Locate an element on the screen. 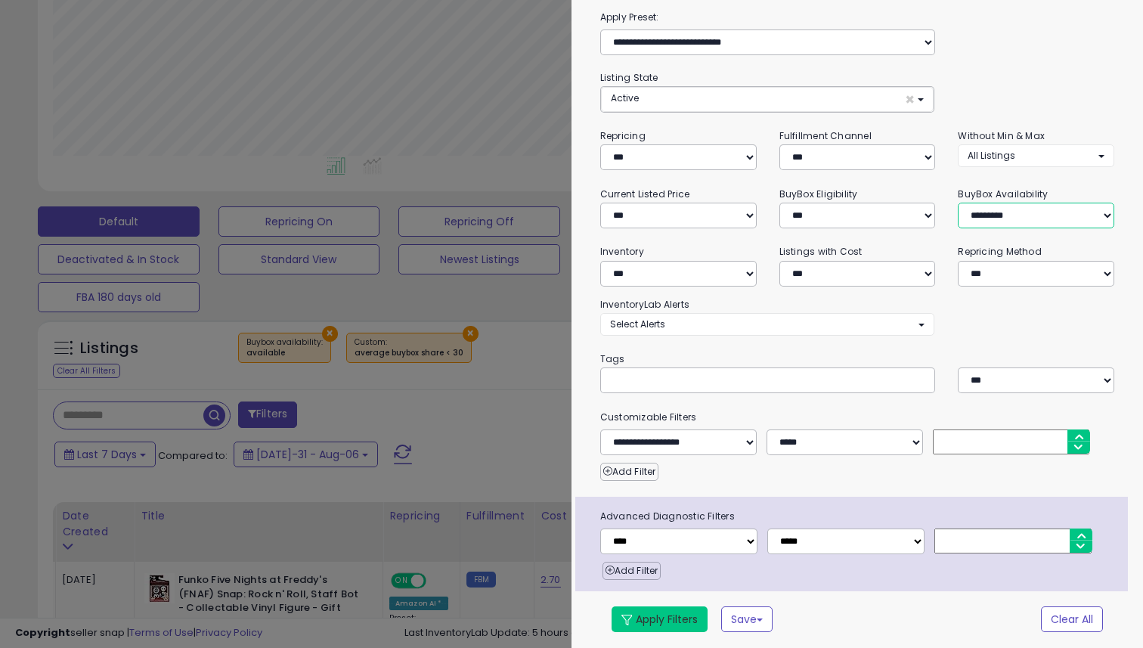 The image size is (1143, 648). small: InventoryLab Alerts is located at coordinates (645, 304).